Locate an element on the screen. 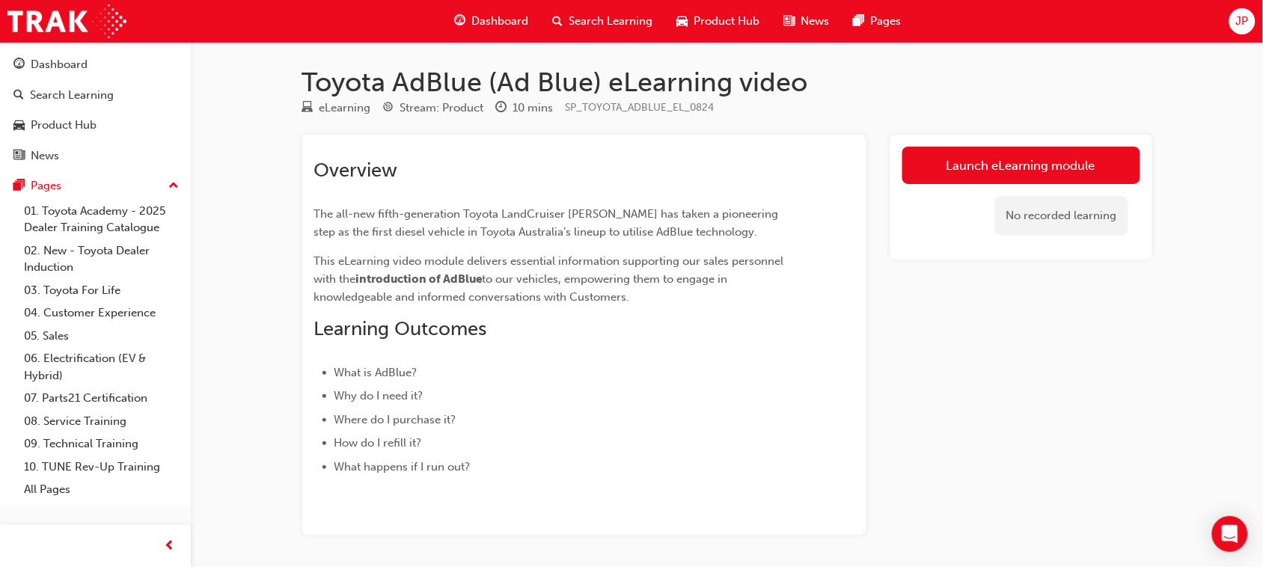 This screenshot has width=1263, height=567. a: guage-iconDashboard is located at coordinates (491, 21).